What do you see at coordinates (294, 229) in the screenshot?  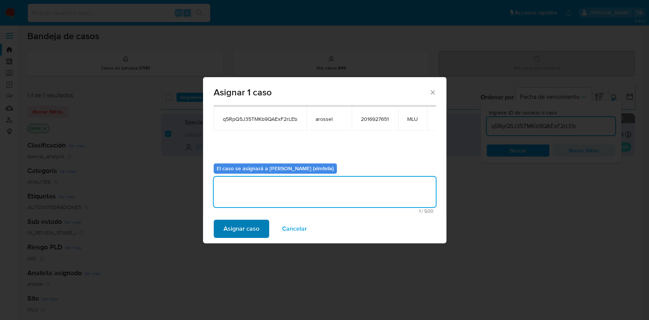 I see `span: Cancelar` at bounding box center [294, 229].